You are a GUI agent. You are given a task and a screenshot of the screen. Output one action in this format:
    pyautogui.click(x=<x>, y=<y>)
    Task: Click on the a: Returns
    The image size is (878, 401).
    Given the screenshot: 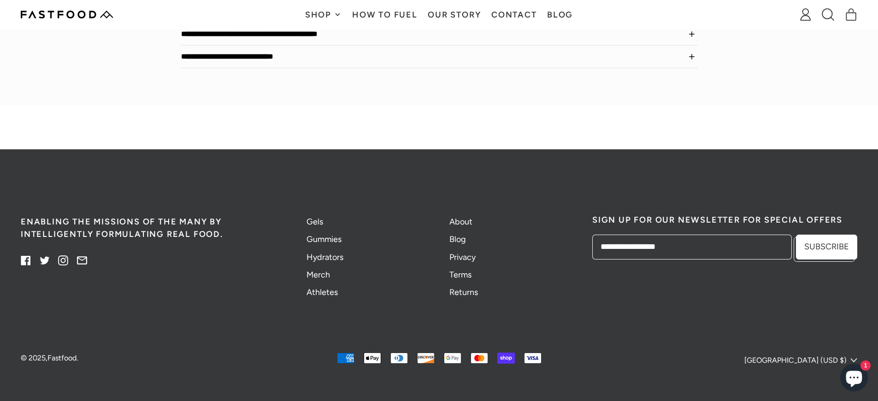 What is the action you would take?
    pyautogui.click(x=464, y=292)
    